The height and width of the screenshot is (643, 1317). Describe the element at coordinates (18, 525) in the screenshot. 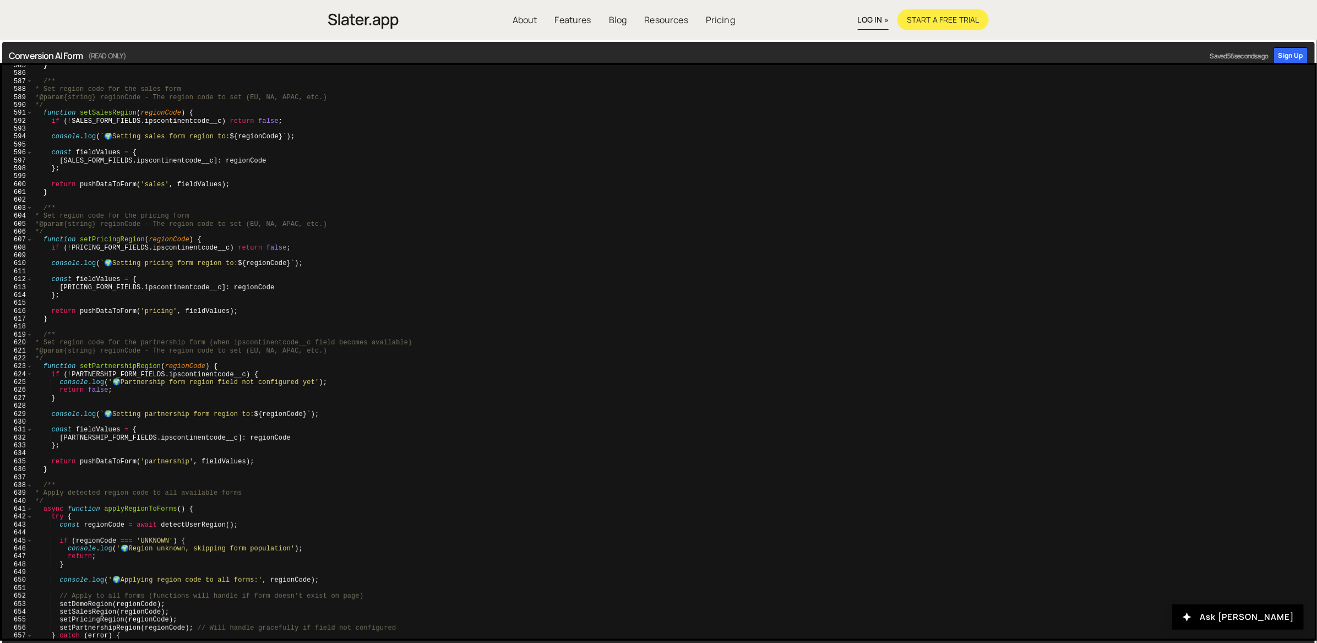

I see `div: 643` at that location.